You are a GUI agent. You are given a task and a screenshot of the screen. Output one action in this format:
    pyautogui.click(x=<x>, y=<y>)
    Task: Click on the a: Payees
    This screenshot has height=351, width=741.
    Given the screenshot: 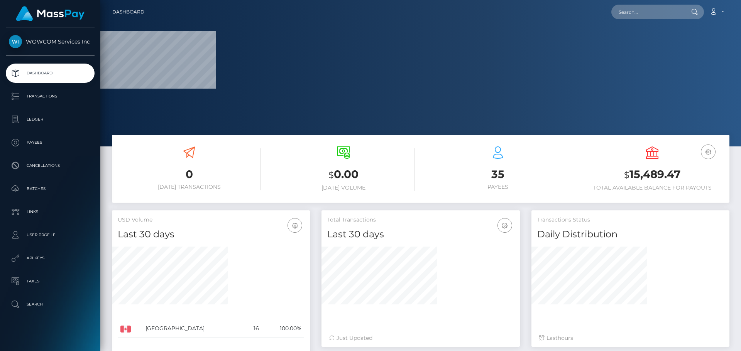 What is the action you would take?
    pyautogui.click(x=50, y=143)
    